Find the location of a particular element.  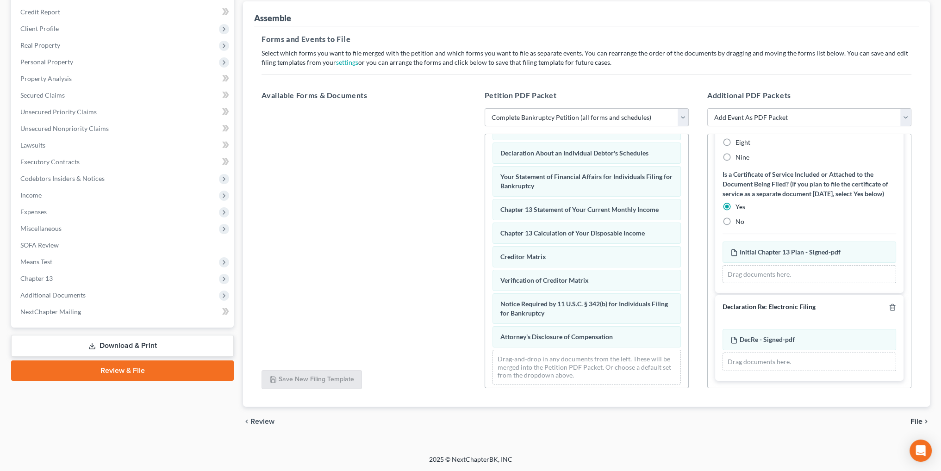

span: Declaration About an Individual Debtor's Schedules is located at coordinates (574, 153).